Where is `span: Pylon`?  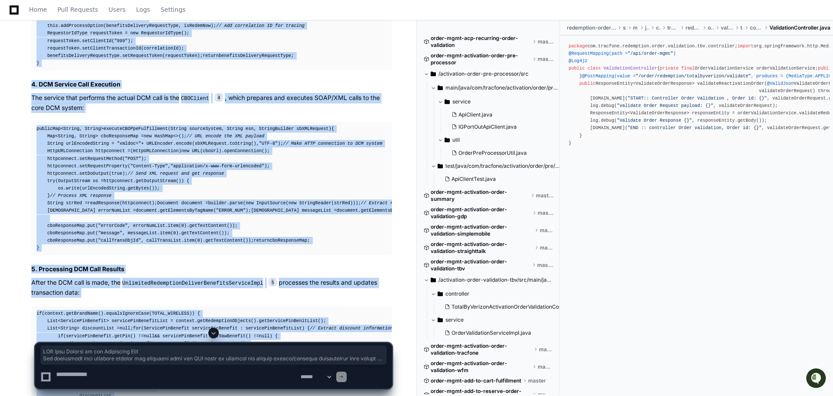 span: Pylon is located at coordinates (96, 120).